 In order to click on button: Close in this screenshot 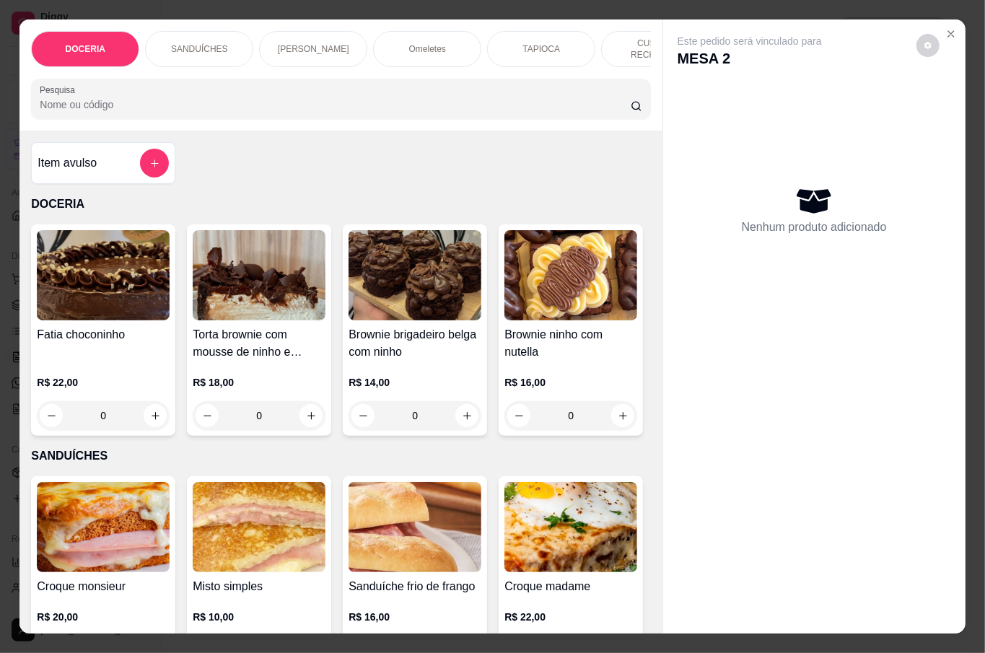, I will do `click(951, 34)`.